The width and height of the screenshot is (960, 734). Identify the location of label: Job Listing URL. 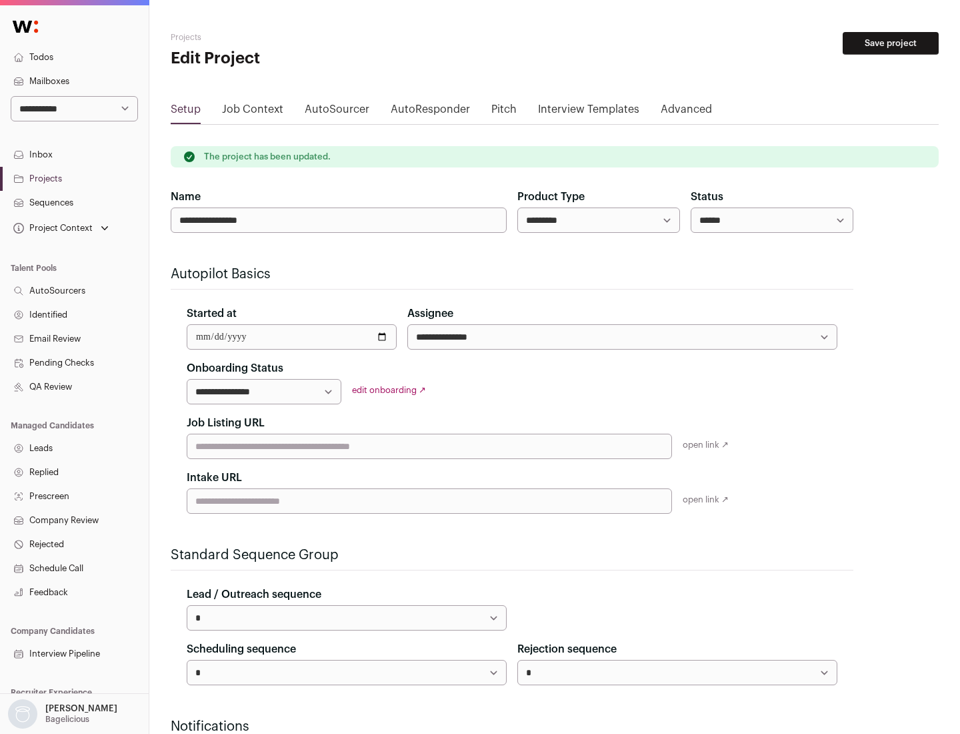
(225, 423).